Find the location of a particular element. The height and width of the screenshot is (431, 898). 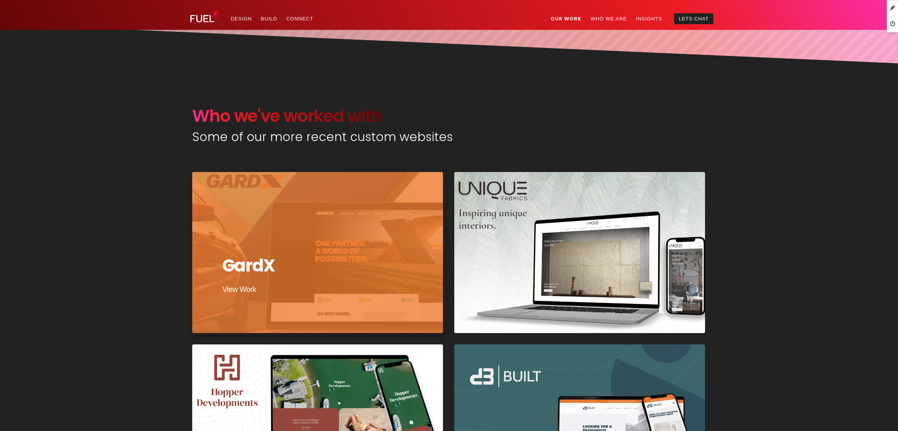

a: Connect is located at coordinates (300, 19).